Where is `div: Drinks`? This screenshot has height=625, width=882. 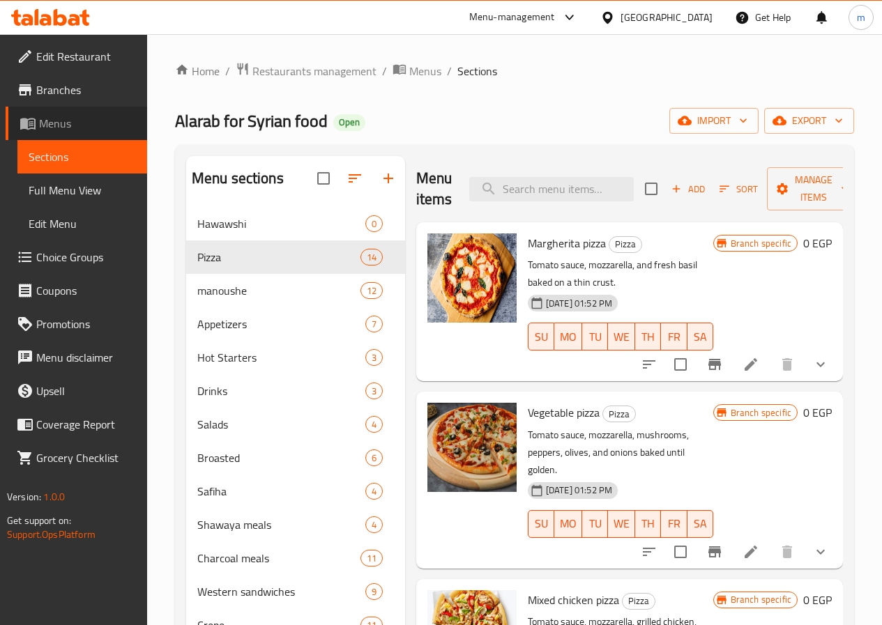
div: Drinks is located at coordinates (281, 391).